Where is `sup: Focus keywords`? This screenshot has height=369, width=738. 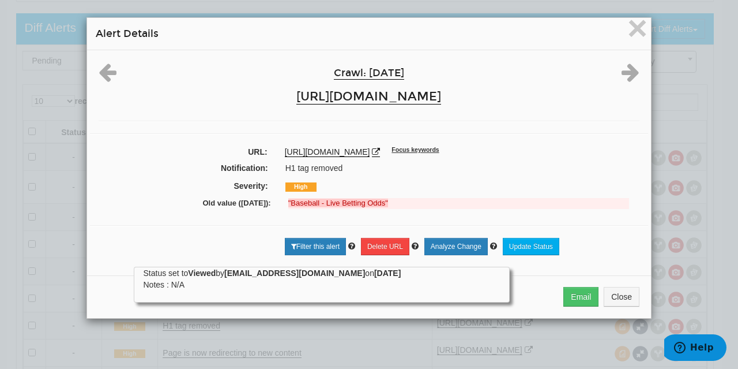
sup: Focus keywords is located at coordinates (415, 149).